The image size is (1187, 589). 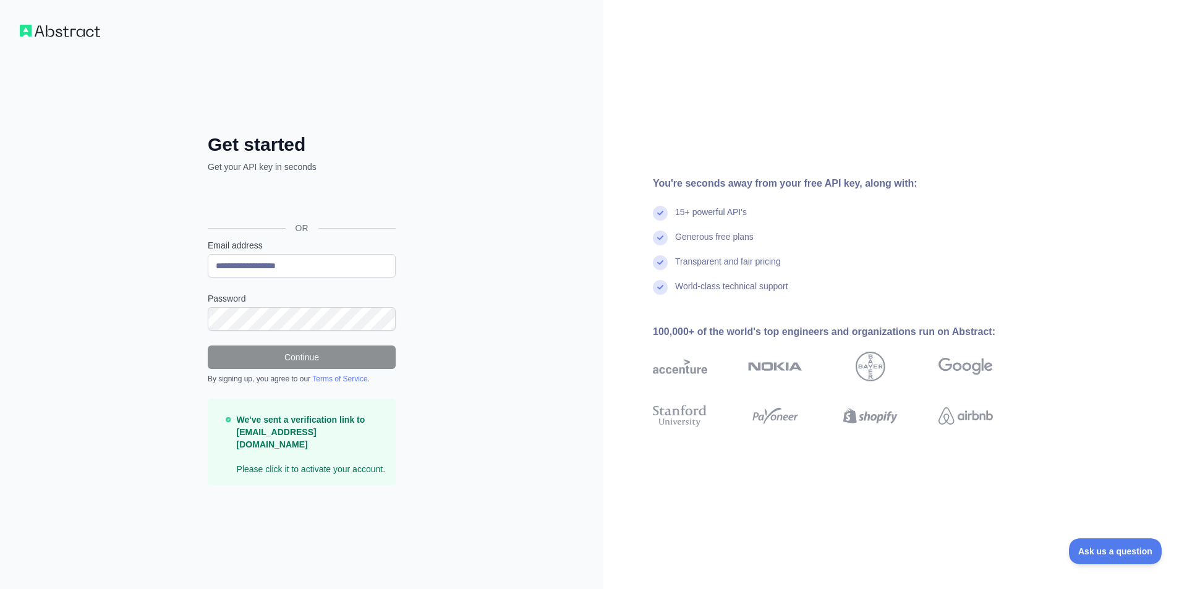 What do you see at coordinates (775, 416) in the screenshot?
I see `img: payoneer` at bounding box center [775, 416].